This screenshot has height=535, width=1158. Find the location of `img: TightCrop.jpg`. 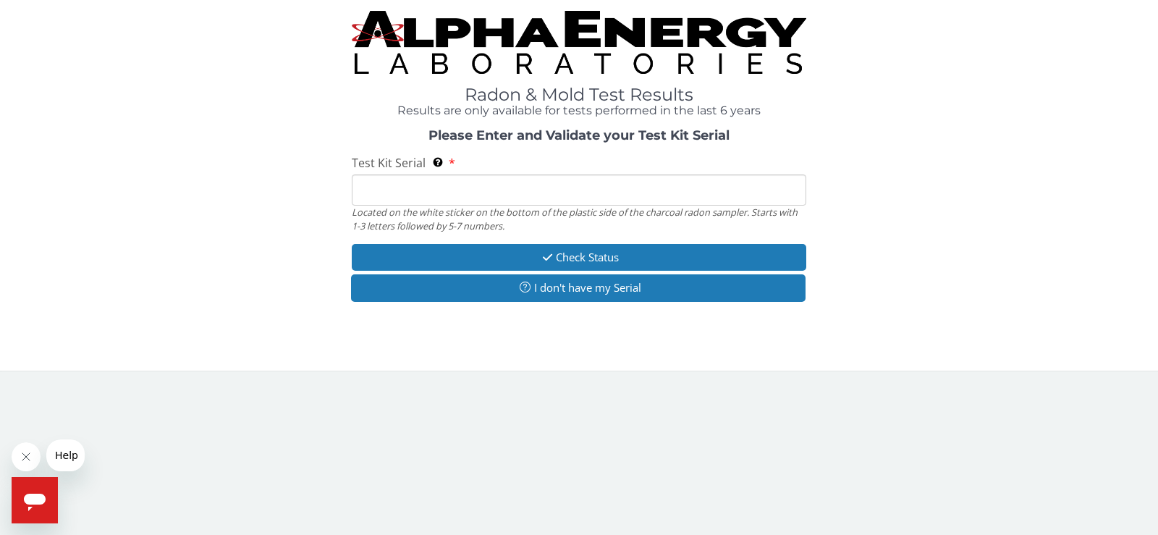

img: TightCrop.jpg is located at coordinates (579, 42).